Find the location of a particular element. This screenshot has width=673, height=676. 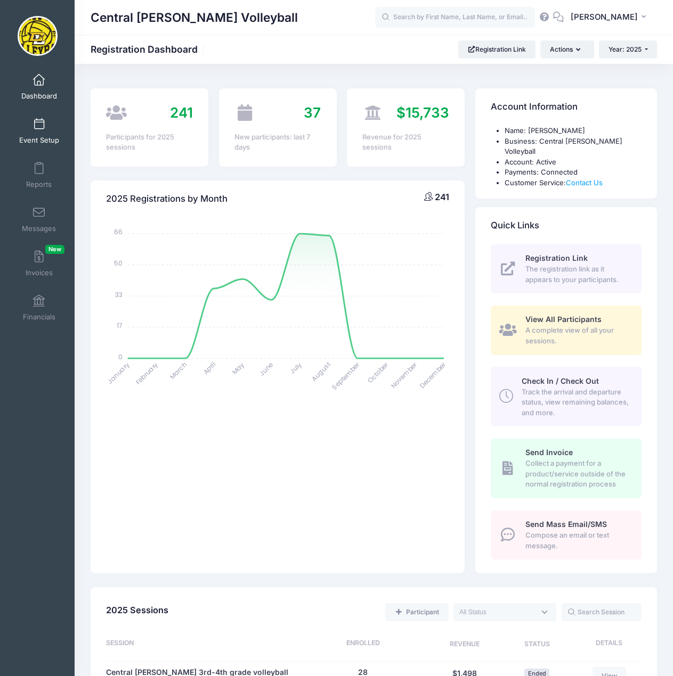

tspan: December is located at coordinates (432, 375).